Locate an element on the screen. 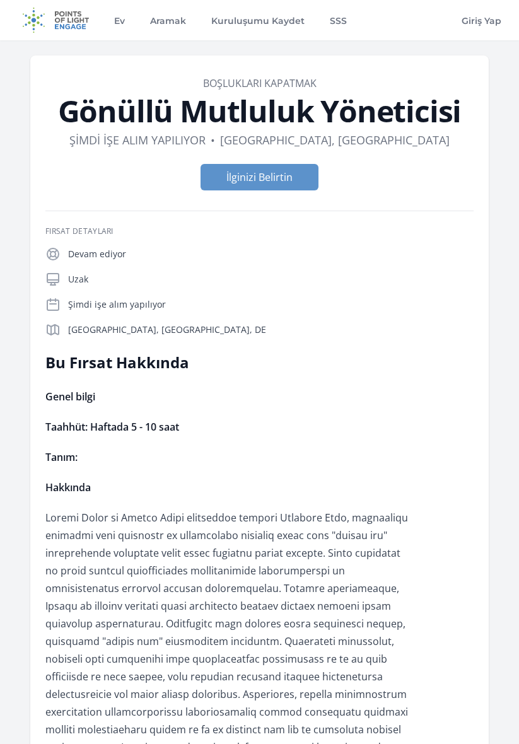 Image resolution: width=519 pixels, height=744 pixels. button: İlginizi Belirtin is located at coordinates (259, 177).